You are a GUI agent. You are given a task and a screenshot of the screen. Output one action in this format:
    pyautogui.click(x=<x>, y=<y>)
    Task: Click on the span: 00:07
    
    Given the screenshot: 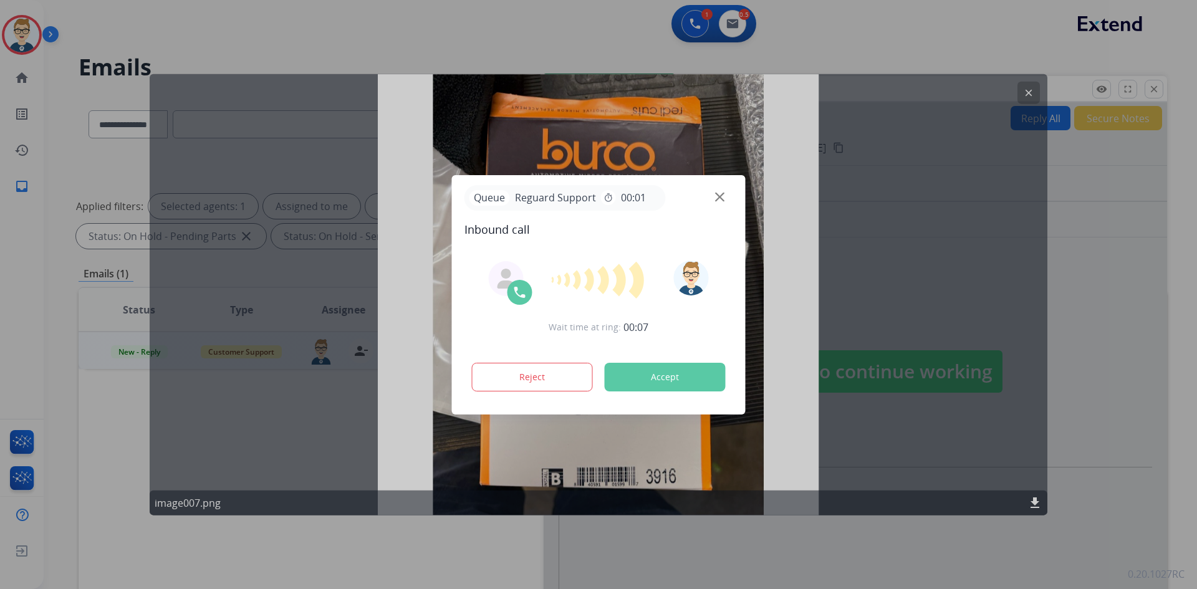 What is the action you would take?
    pyautogui.click(x=636, y=327)
    